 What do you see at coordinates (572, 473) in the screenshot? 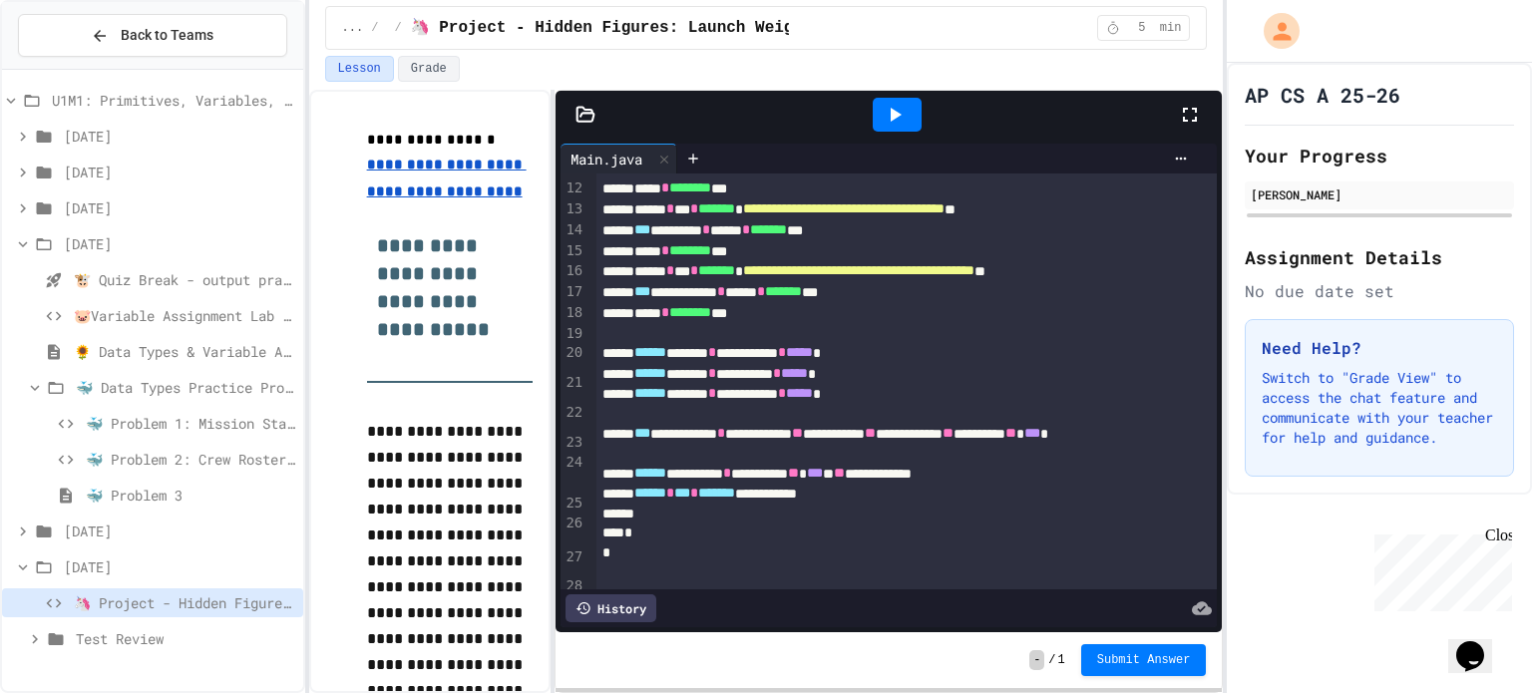
I see `div: 24` at bounding box center [572, 473].